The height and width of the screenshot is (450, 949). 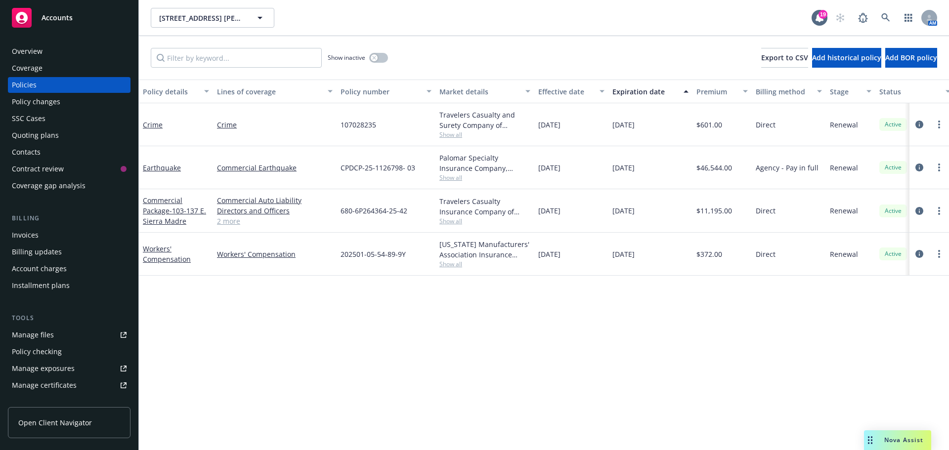 I want to click on span: Show inactive, so click(x=347, y=57).